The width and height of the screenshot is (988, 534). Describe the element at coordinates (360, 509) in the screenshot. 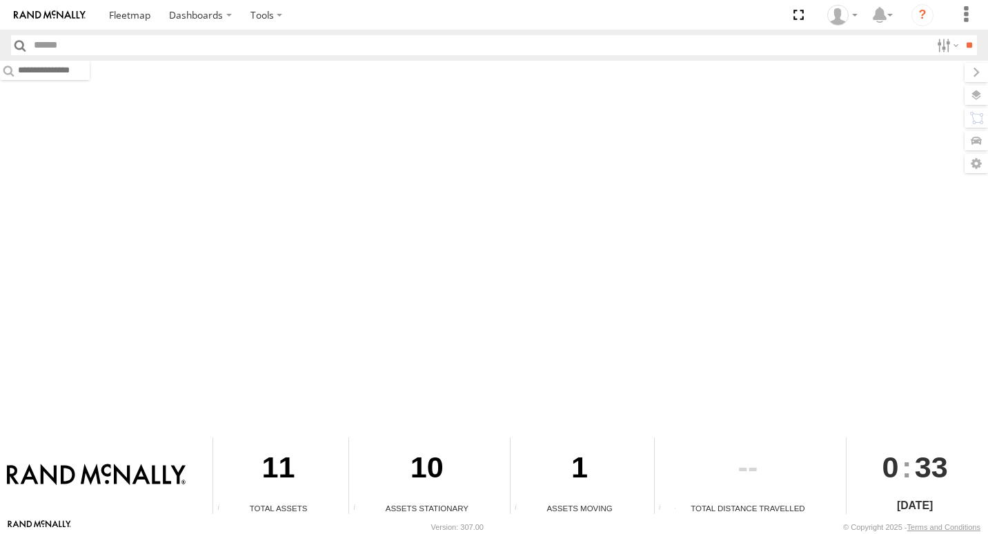

I see `div: Total number of assets current stationary.` at that location.